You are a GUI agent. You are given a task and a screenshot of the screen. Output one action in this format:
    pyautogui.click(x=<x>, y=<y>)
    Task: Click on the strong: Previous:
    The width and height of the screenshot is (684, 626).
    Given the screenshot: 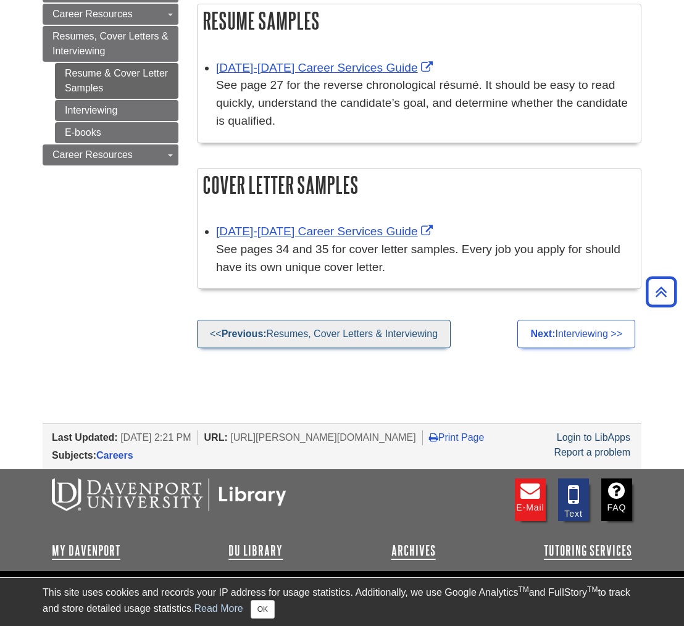 What is the action you would take?
    pyautogui.click(x=244, y=333)
    